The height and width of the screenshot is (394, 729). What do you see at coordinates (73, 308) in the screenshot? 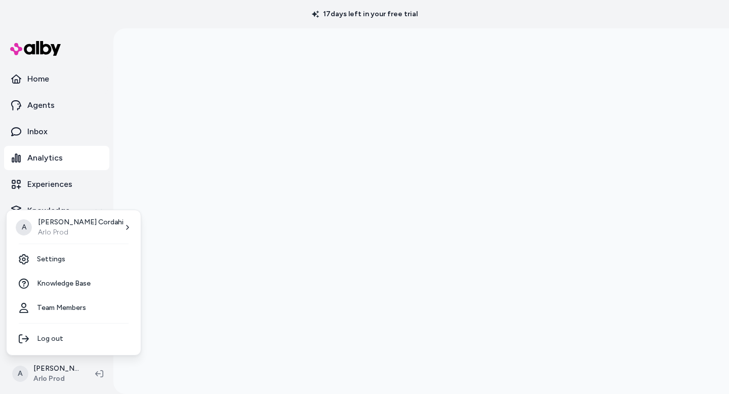
I see `a: Team Members` at bounding box center [73, 308].